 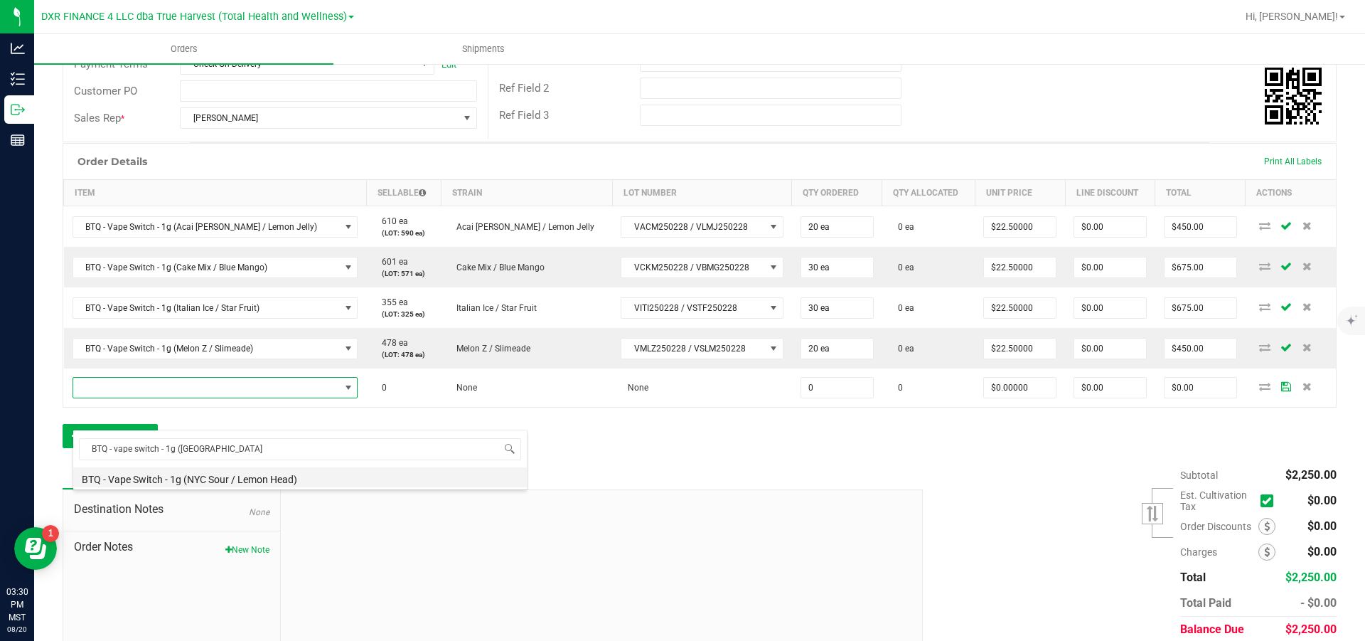 What do you see at coordinates (702, 193) in the screenshot?
I see `th: Lot Number` at bounding box center [702, 193].